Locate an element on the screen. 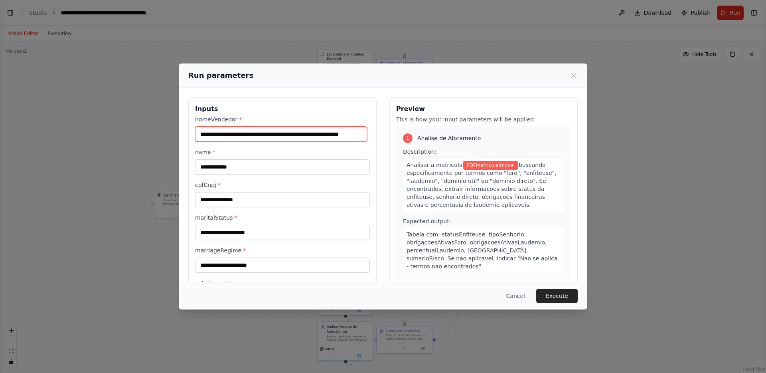  label: name is located at coordinates (282, 152).